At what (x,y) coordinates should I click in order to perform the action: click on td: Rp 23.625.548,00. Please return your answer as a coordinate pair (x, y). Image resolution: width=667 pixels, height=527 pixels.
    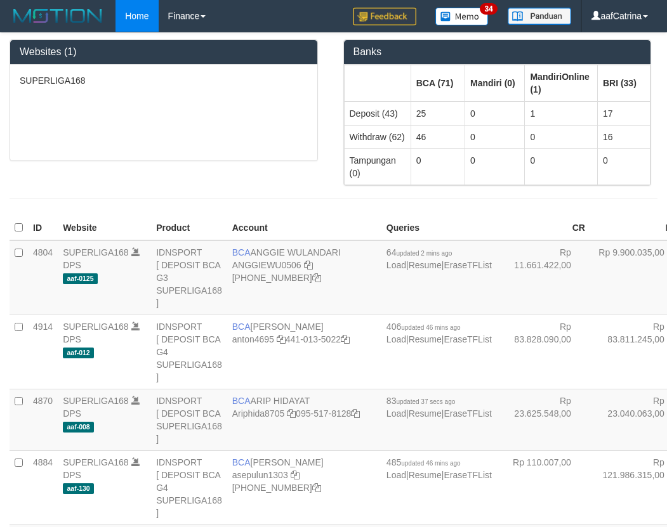
    Looking at the image, I should click on (543, 419).